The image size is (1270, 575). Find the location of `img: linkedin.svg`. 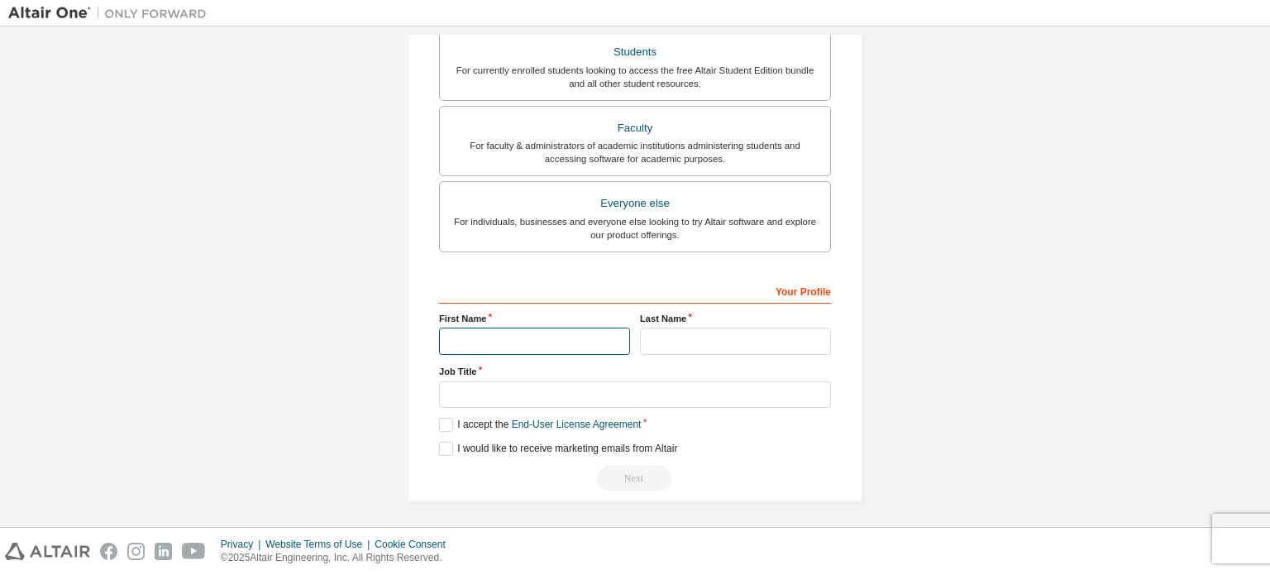

img: linkedin.svg is located at coordinates (163, 551).